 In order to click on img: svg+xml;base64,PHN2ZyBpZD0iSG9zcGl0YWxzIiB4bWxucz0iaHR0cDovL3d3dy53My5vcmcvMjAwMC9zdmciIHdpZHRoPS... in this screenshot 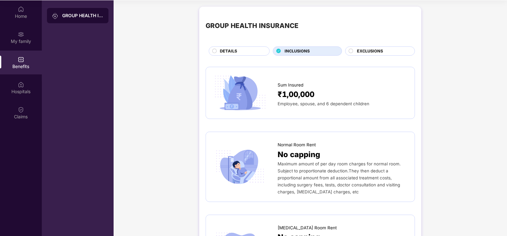, I will do `click(21, 84)`.